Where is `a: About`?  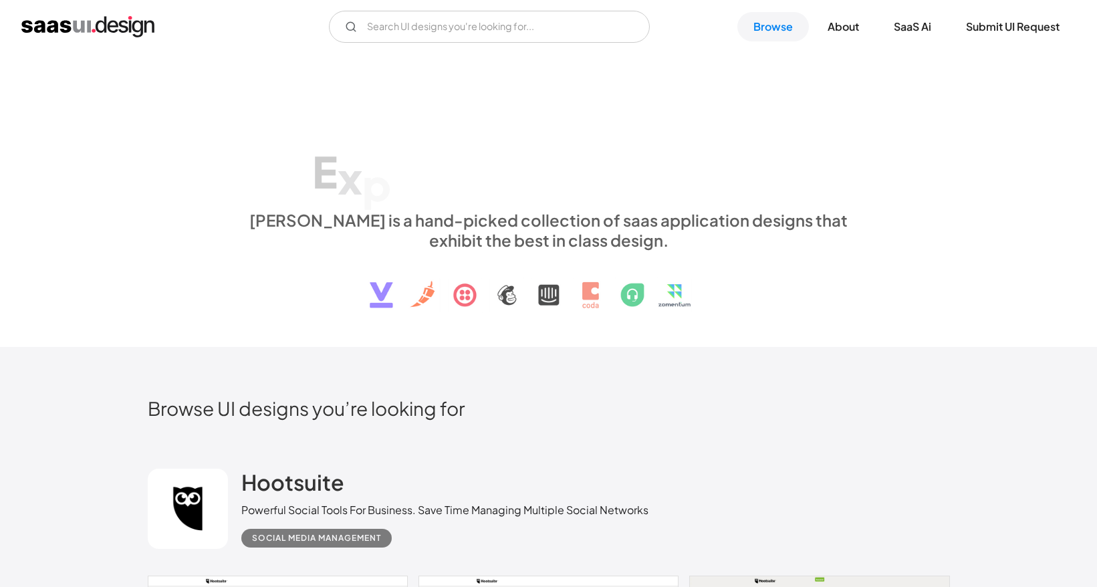
a: About is located at coordinates (843, 27).